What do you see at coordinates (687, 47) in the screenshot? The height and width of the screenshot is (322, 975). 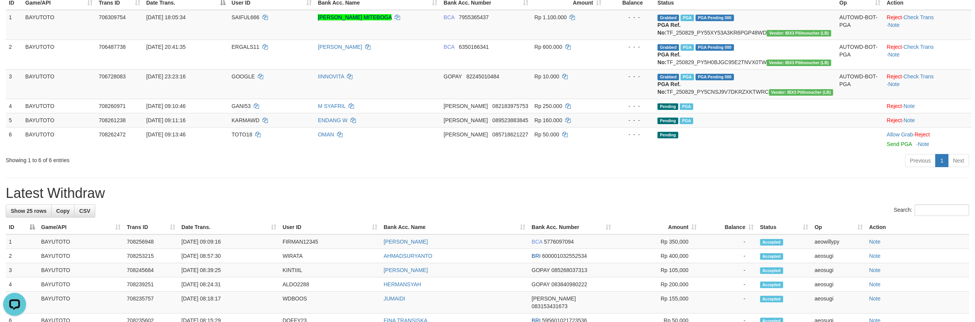 I see `span: Marked by aeojona` at bounding box center [687, 47].